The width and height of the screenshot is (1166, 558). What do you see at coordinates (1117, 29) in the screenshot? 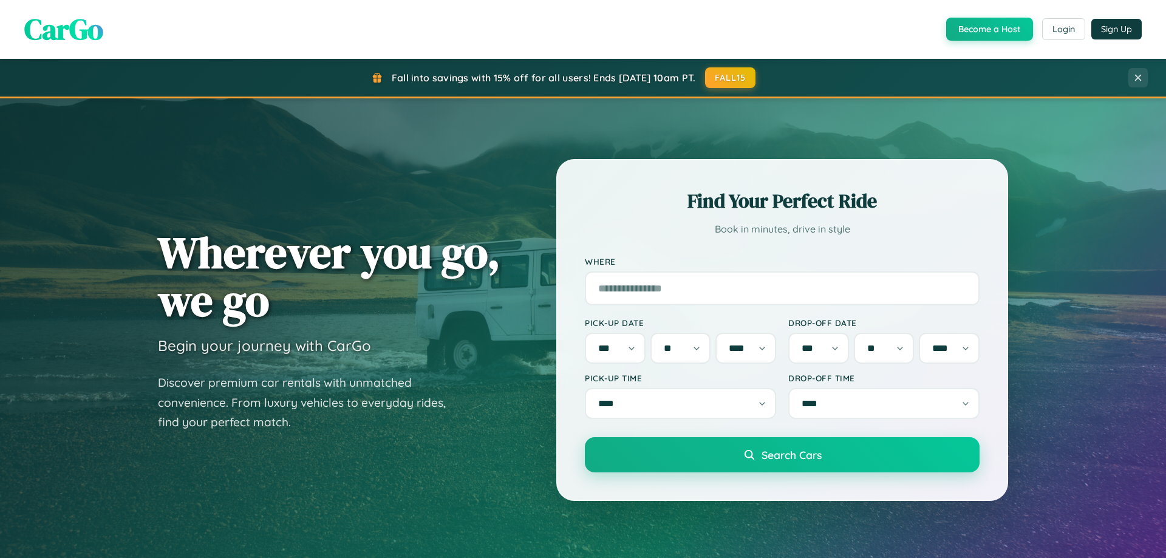
I see `button: Sign Up` at bounding box center [1117, 29].